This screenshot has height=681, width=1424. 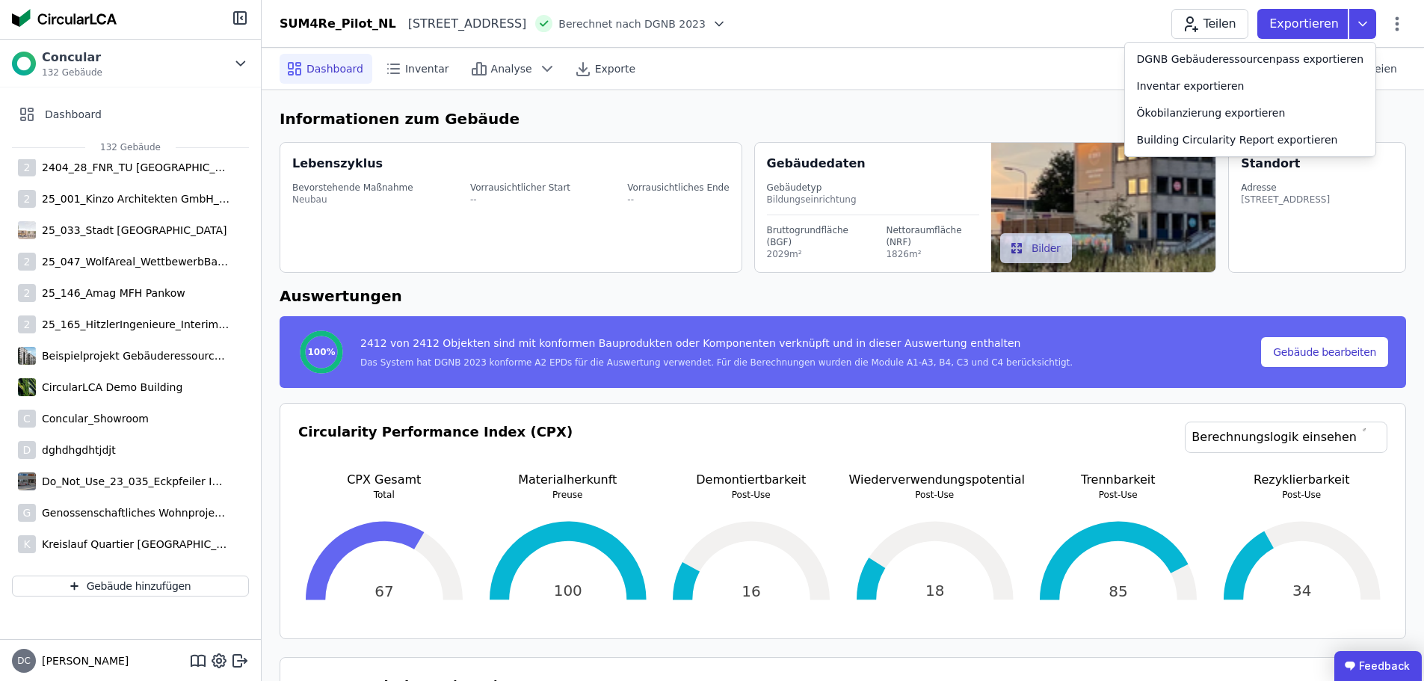 What do you see at coordinates (932, 254) in the screenshot?
I see `div: 1826m²` at bounding box center [932, 254].